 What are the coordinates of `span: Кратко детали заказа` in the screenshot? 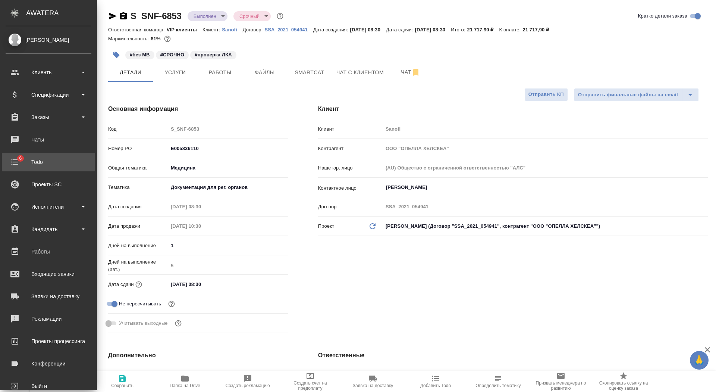 It's located at (663, 16).